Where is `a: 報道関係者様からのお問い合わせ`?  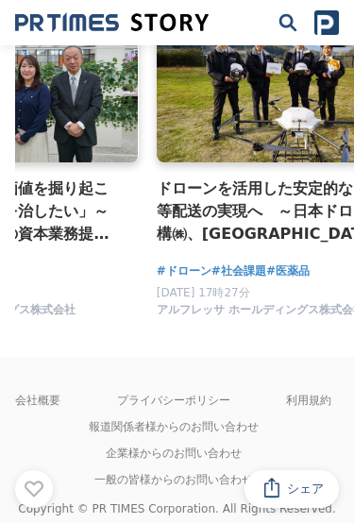 a: 報道関係者様からのお問い合わせ is located at coordinates (174, 426).